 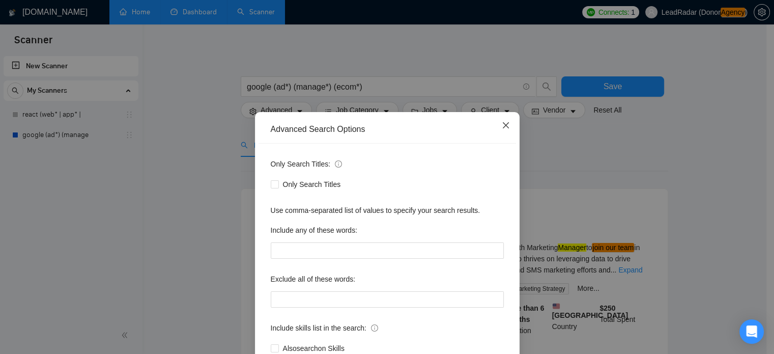 I want to click on label: Exclude all of these words:, so click(x=313, y=279).